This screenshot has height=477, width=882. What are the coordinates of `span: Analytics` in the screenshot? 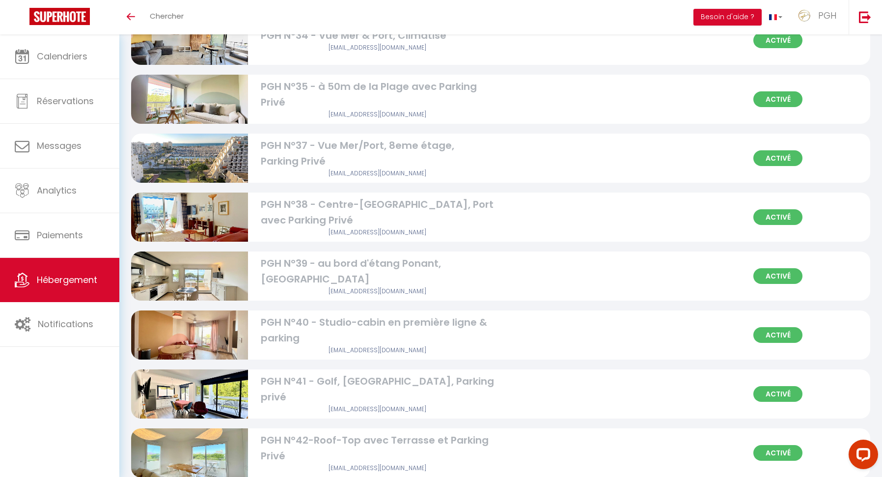 It's located at (56, 190).